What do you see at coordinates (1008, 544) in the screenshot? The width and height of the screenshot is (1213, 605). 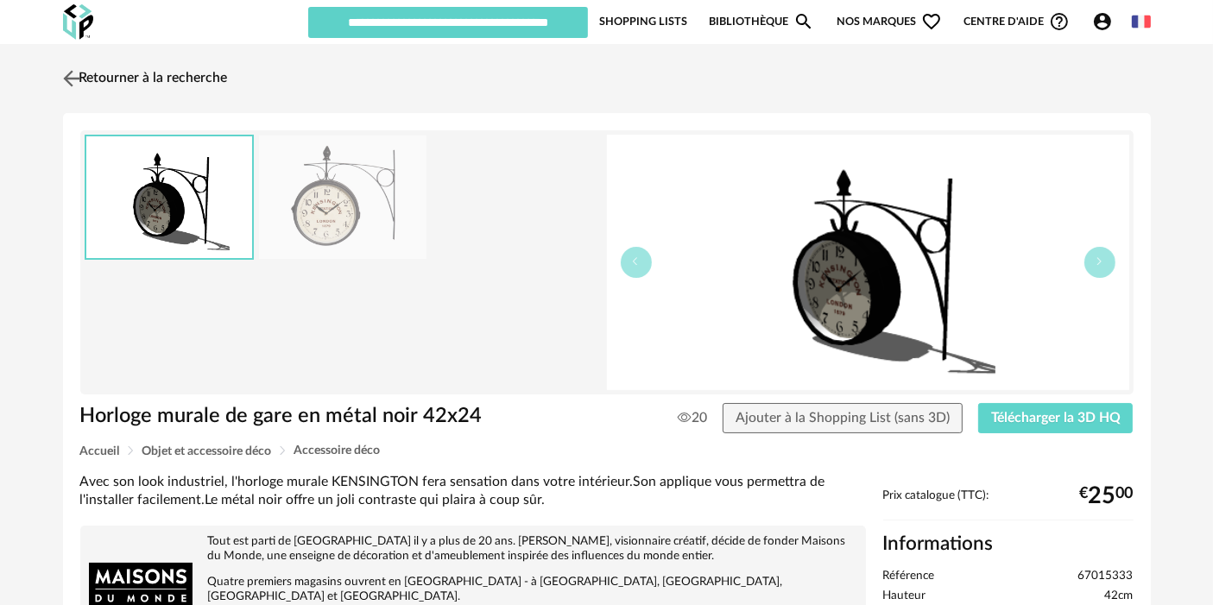 I see `h2: Informations` at bounding box center [1008, 544].